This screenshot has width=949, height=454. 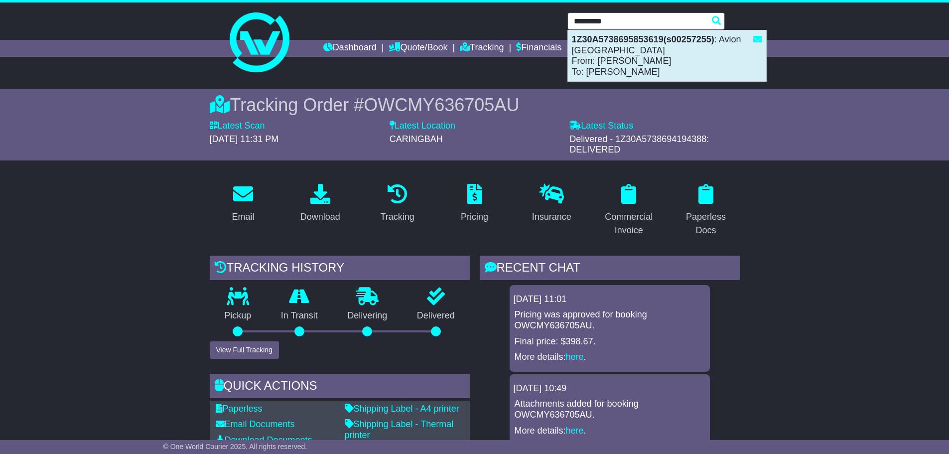 What do you see at coordinates (243, 217) in the screenshot?
I see `div: Email` at bounding box center [243, 217].